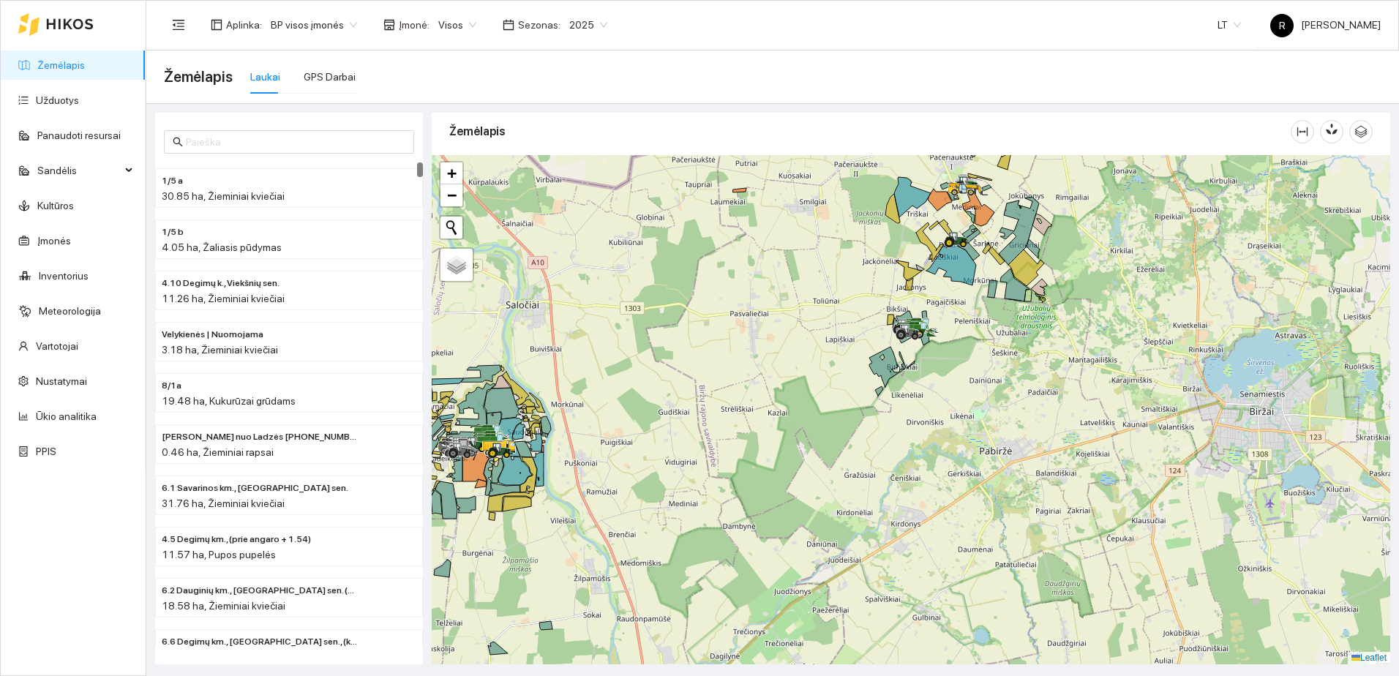 The height and width of the screenshot is (676, 1399). I want to click on span: 2025, so click(588, 25).